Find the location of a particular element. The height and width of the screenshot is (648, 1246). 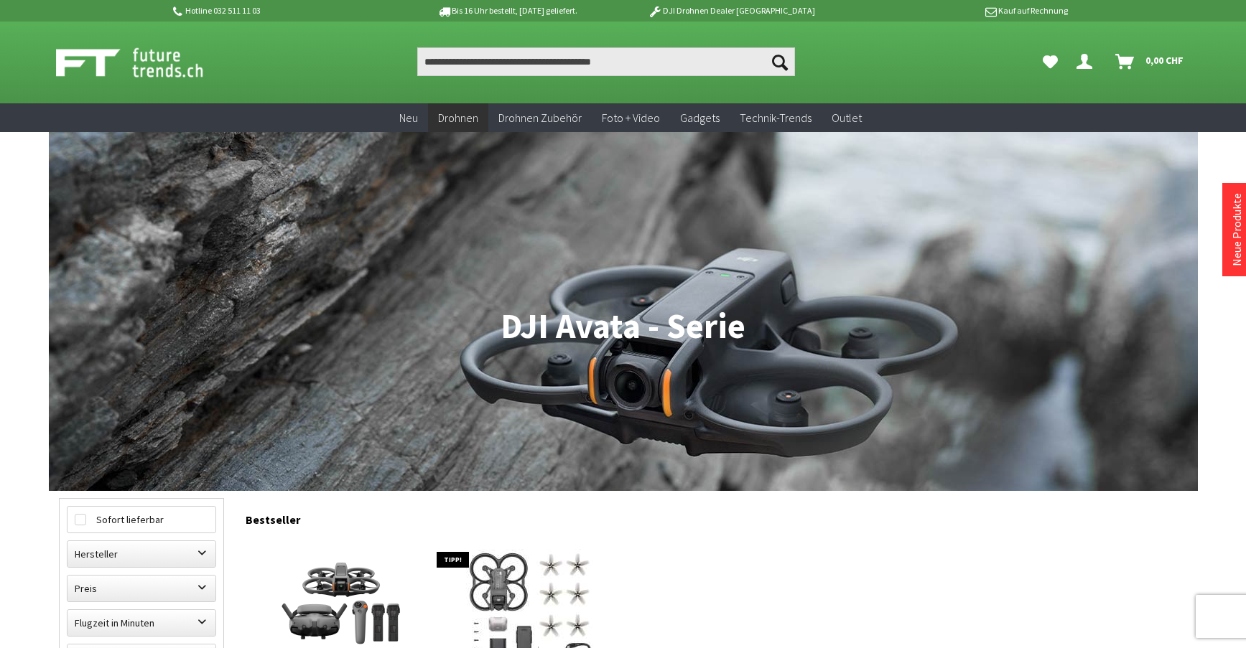

img: Shop Futuretrends - zur Startseite wechseln is located at coordinates (145, 62).